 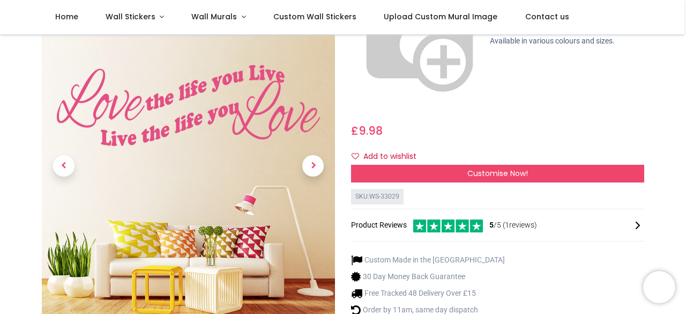 I want to click on span: 9.98, so click(x=371, y=130).